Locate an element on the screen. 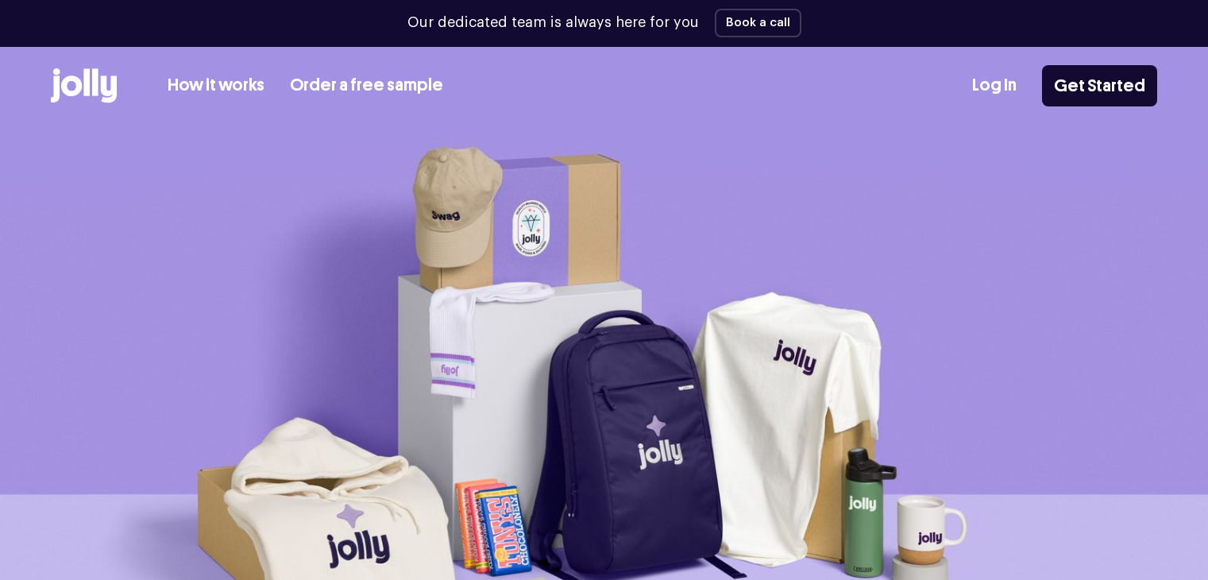 The image size is (1208, 580). button: Book a call is located at coordinates (758, 23).